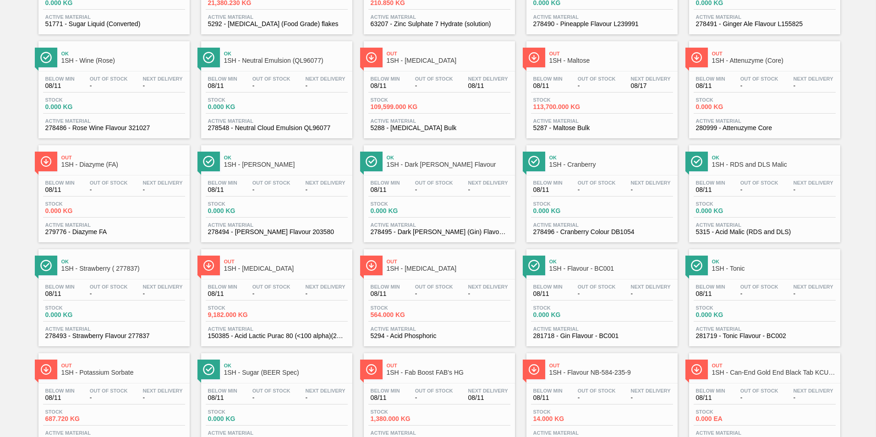  Describe the element at coordinates (448, 60) in the screenshot. I see `span: 1SH - Dextrose` at that location.